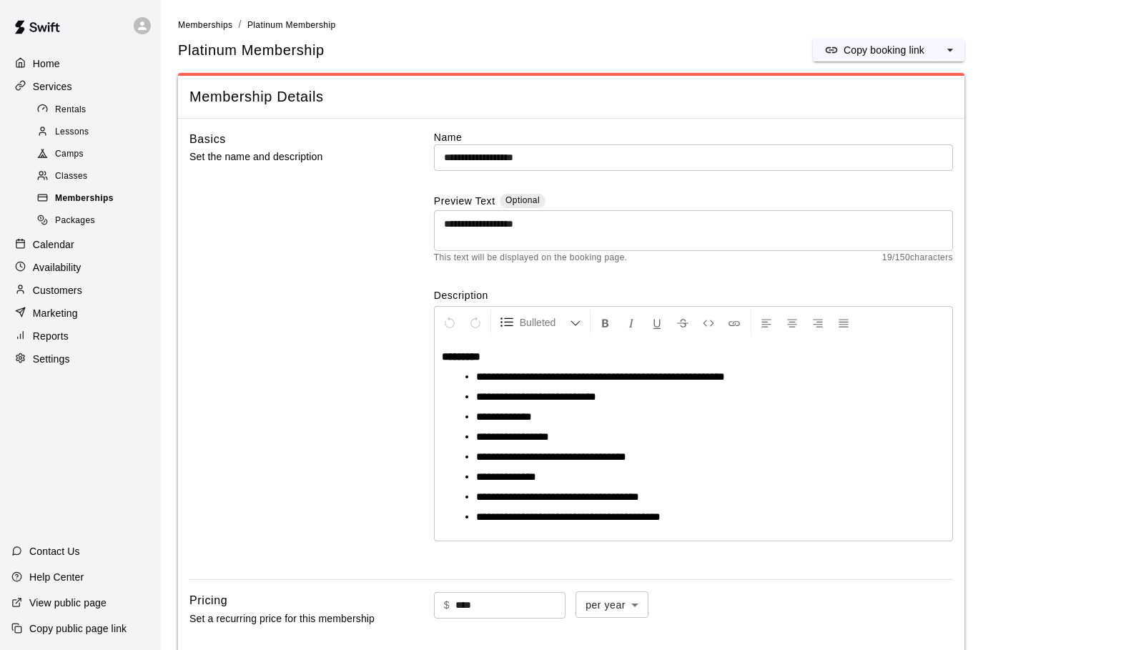 This screenshot has height=650, width=1126. Describe the element at coordinates (97, 221) in the screenshot. I see `a: Packages` at that location.